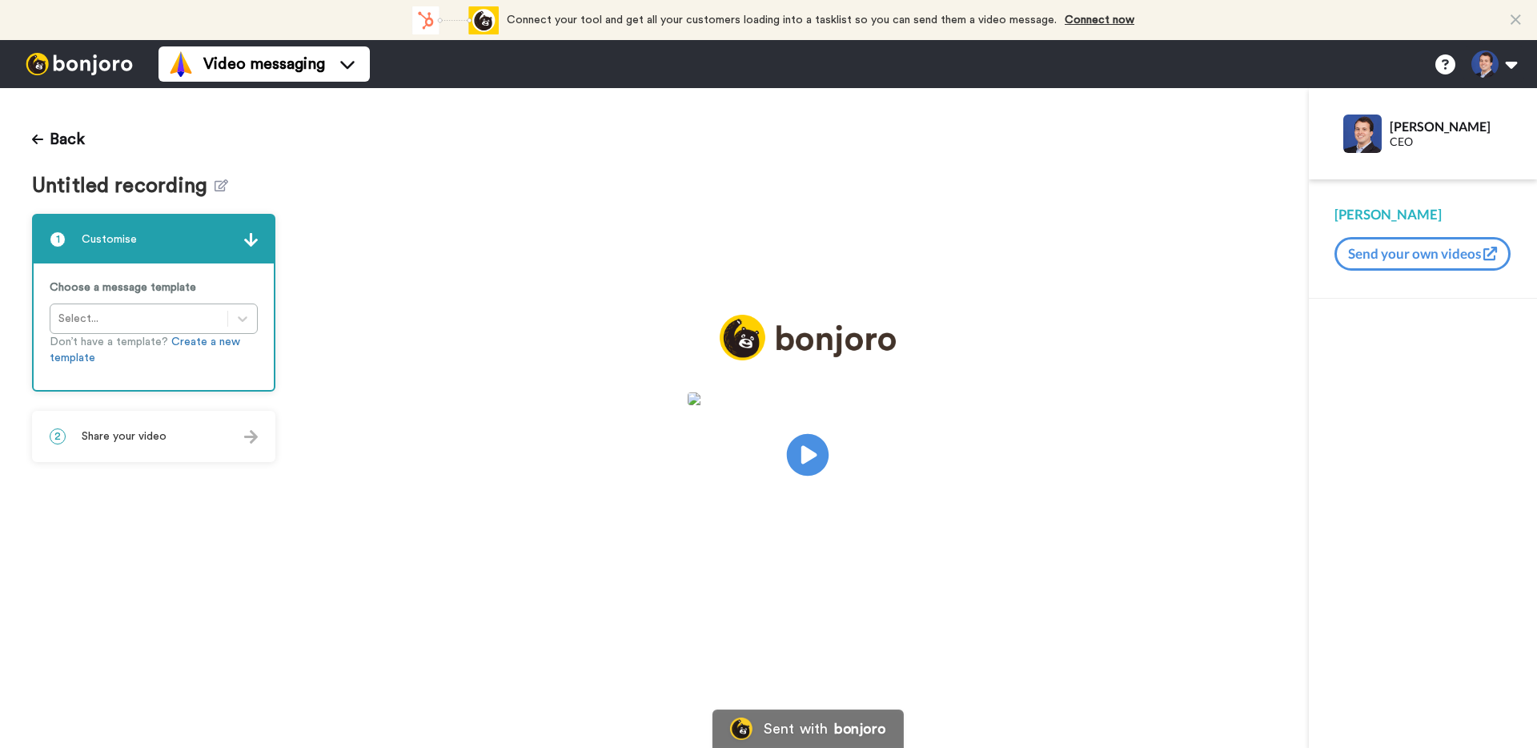 Image resolution: width=1537 pixels, height=748 pixels. I want to click on a: Bonjoro LogoSent withbonjoro, so click(808, 728).